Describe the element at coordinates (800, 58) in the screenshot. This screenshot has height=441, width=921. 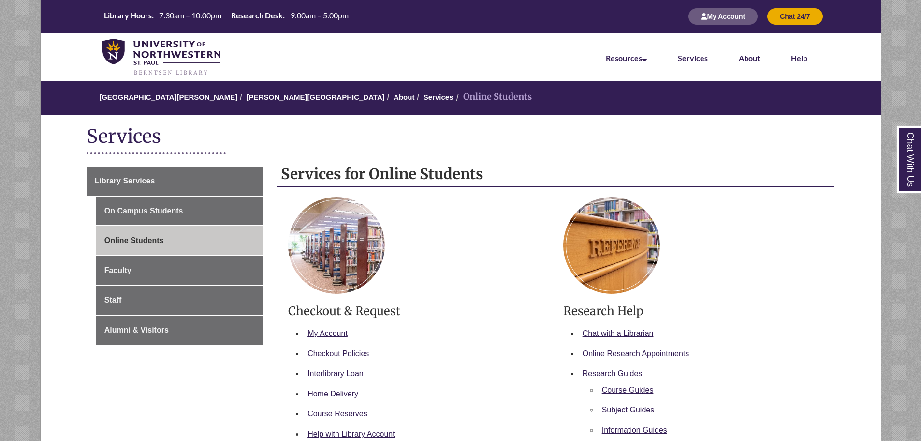
I see `a: Help` at that location.